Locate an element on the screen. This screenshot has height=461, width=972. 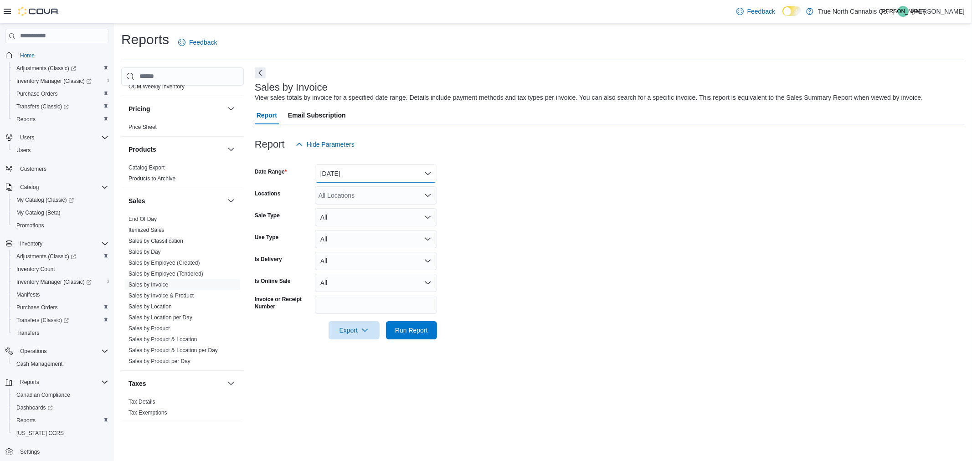
h1: Reports is located at coordinates (145, 40).